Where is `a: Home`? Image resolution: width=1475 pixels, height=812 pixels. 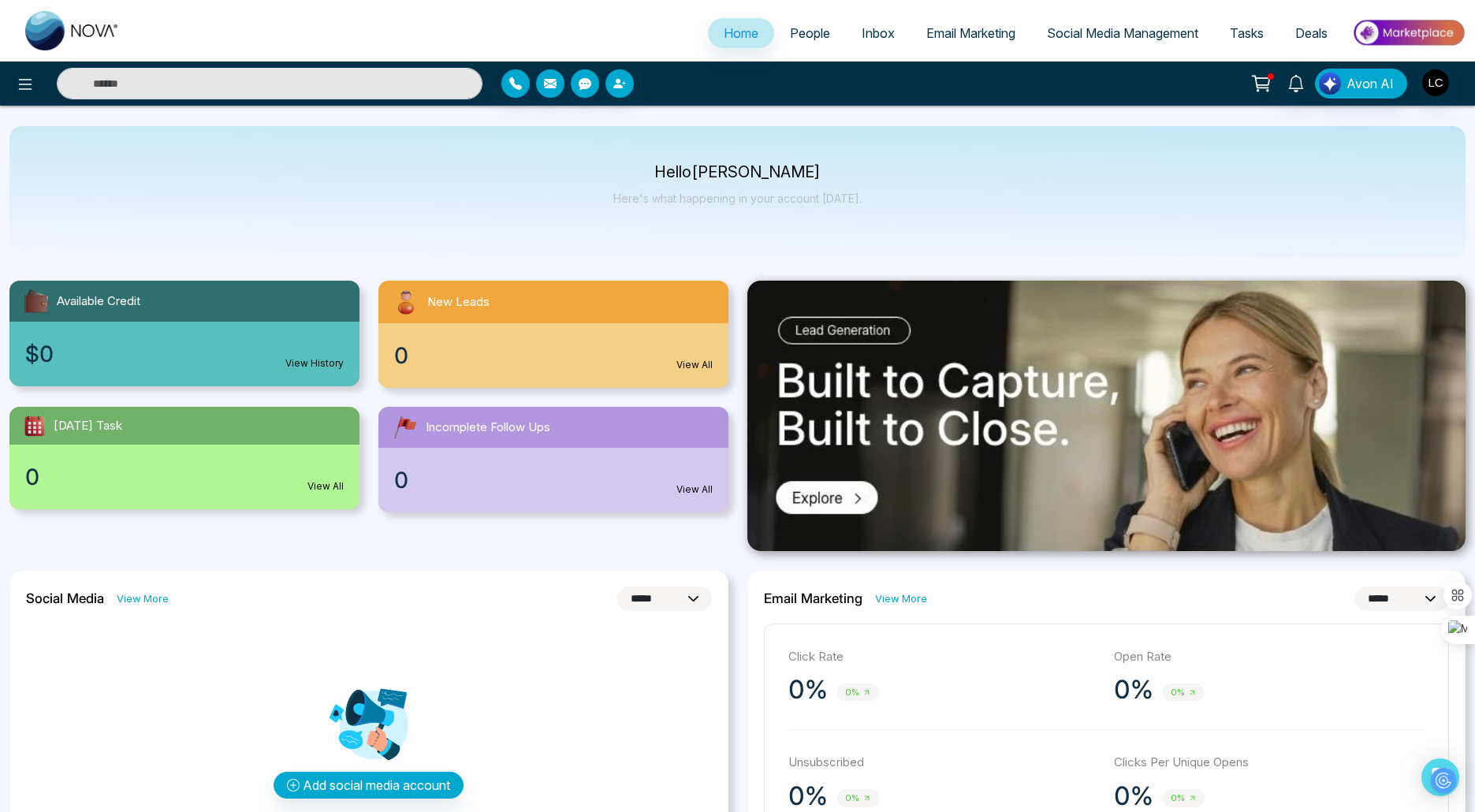
a: Home is located at coordinates (741, 34).